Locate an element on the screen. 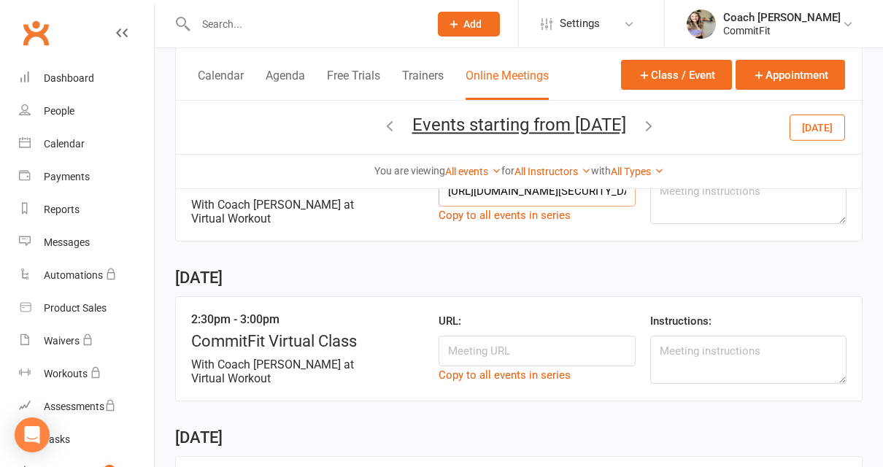  div: Waivers is located at coordinates (61, 341).